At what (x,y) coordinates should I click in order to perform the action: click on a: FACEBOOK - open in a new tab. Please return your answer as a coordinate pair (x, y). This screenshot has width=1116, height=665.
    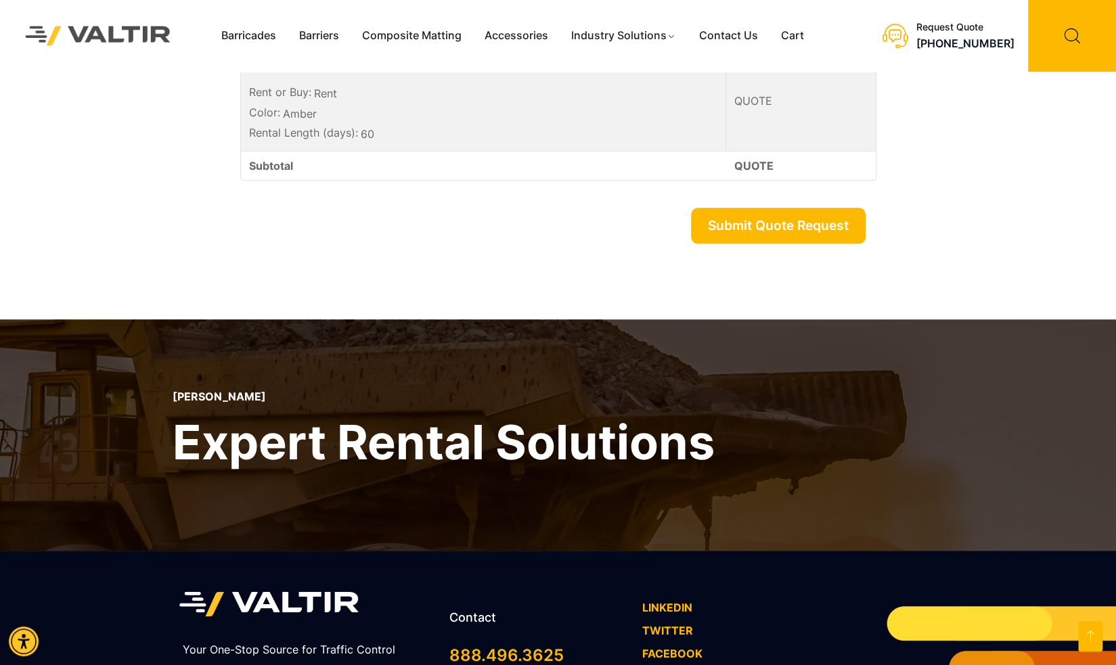
    Looking at the image, I should click on (672, 654).